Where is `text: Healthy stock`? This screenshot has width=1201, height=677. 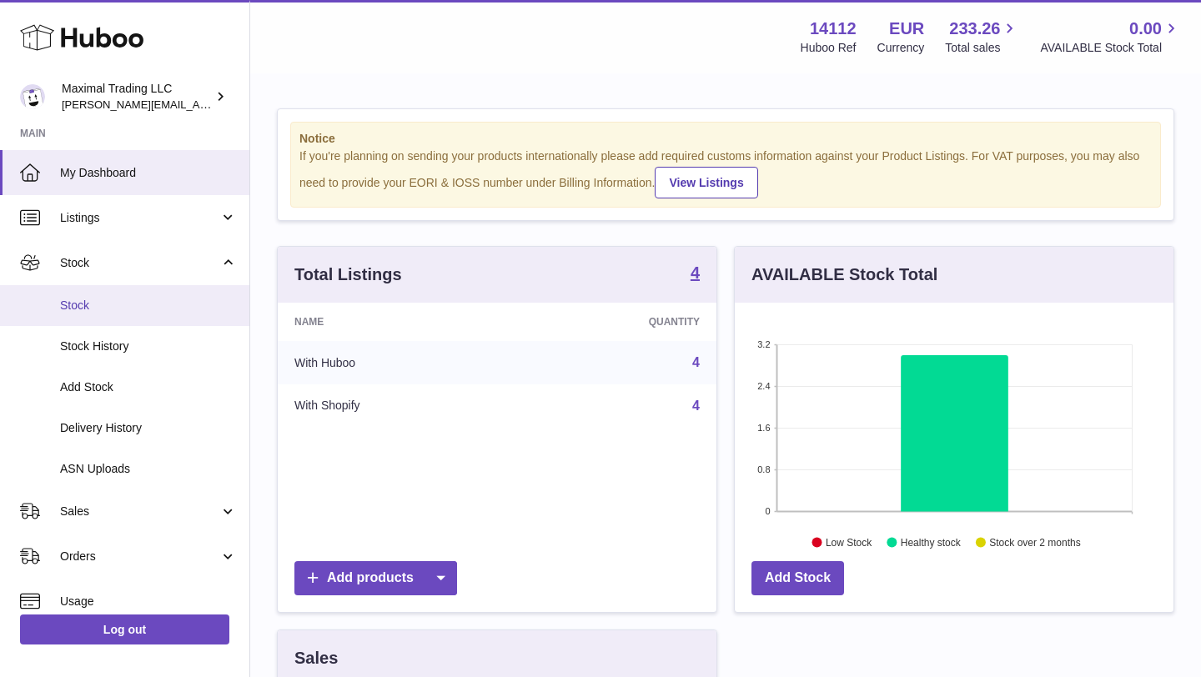 text: Healthy stock is located at coordinates (931, 542).